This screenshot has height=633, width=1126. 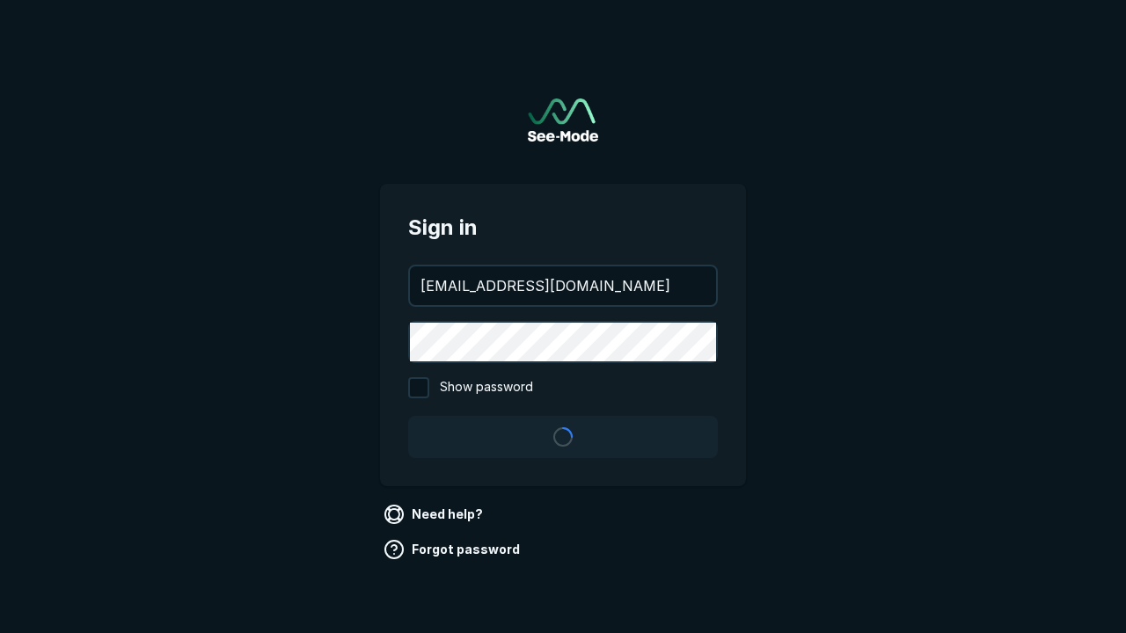 What do you see at coordinates (563, 120) in the screenshot?
I see `img: See-Mode Logo` at bounding box center [563, 120].